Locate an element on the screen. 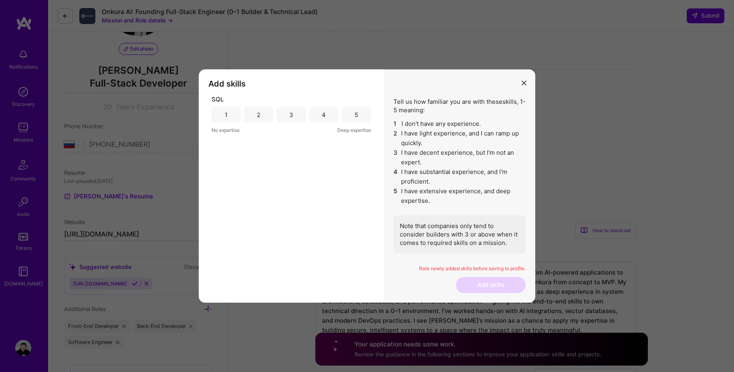  div: Tell us how familiar you are with these skills , 1-5 meaning: is located at coordinates (459, 175).